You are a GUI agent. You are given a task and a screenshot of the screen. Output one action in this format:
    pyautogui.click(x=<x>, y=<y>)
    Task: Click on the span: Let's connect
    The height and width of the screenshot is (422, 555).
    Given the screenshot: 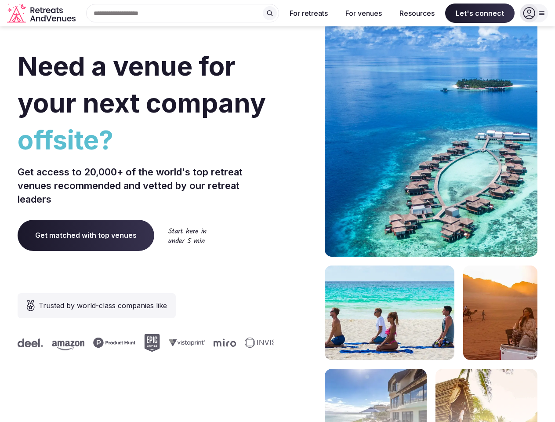 What is the action you would take?
    pyautogui.click(x=480, y=13)
    